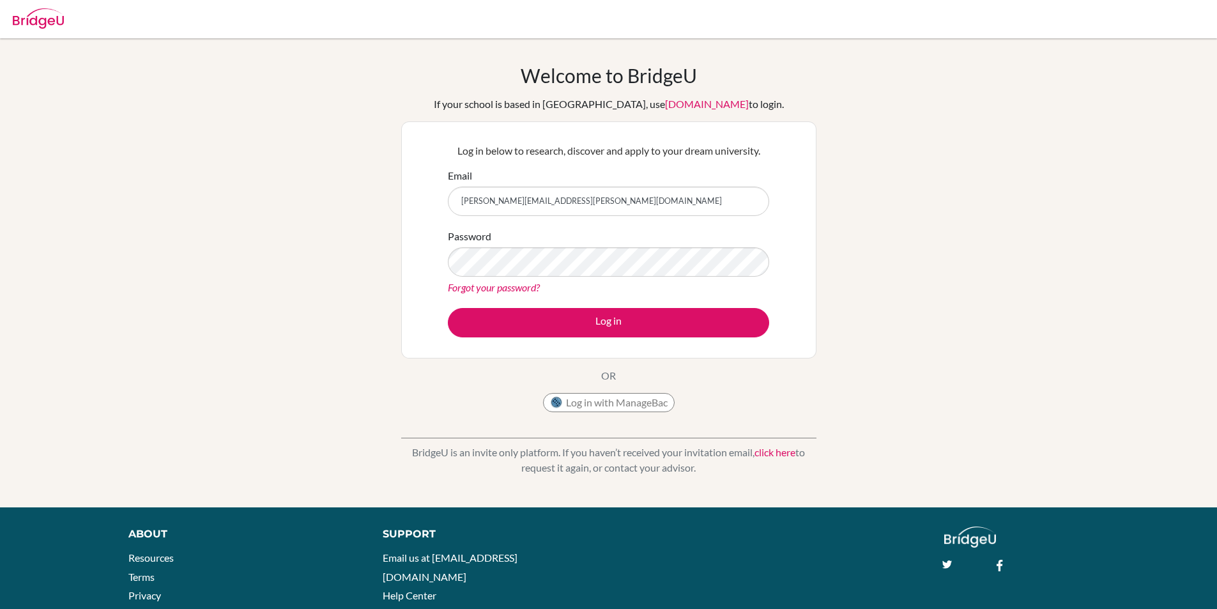  What do you see at coordinates (608, 376) in the screenshot?
I see `p: OR` at bounding box center [608, 376].